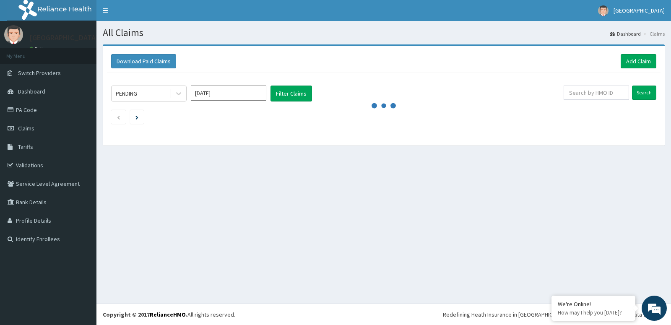 This screenshot has height=325, width=671. What do you see at coordinates (593, 312) in the screenshot?
I see `p: How may I help you today?` at bounding box center [593, 312].